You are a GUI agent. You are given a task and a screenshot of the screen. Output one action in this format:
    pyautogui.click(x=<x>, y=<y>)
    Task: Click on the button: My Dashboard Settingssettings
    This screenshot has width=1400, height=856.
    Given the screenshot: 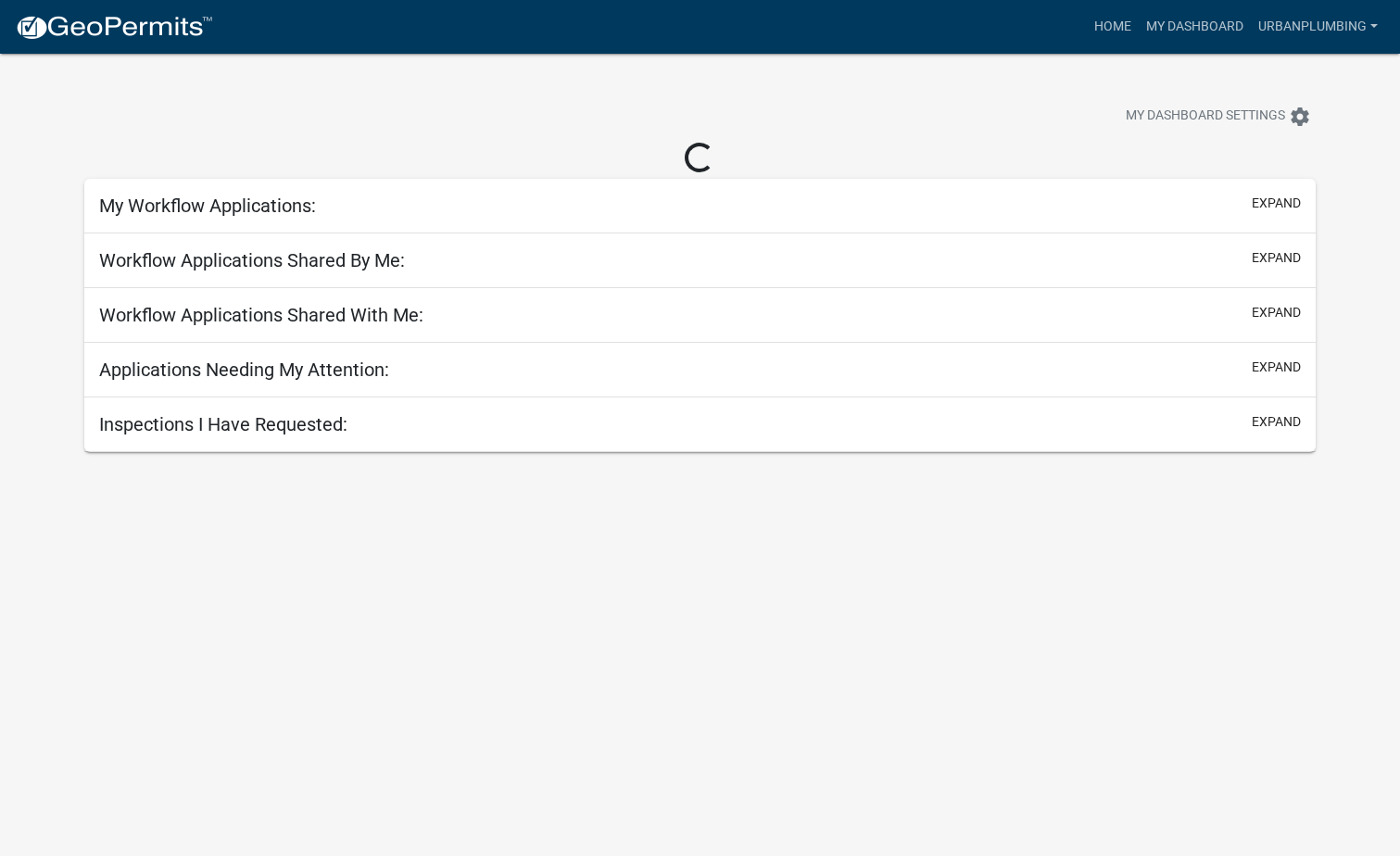 What is the action you would take?
    pyautogui.click(x=1218, y=116)
    